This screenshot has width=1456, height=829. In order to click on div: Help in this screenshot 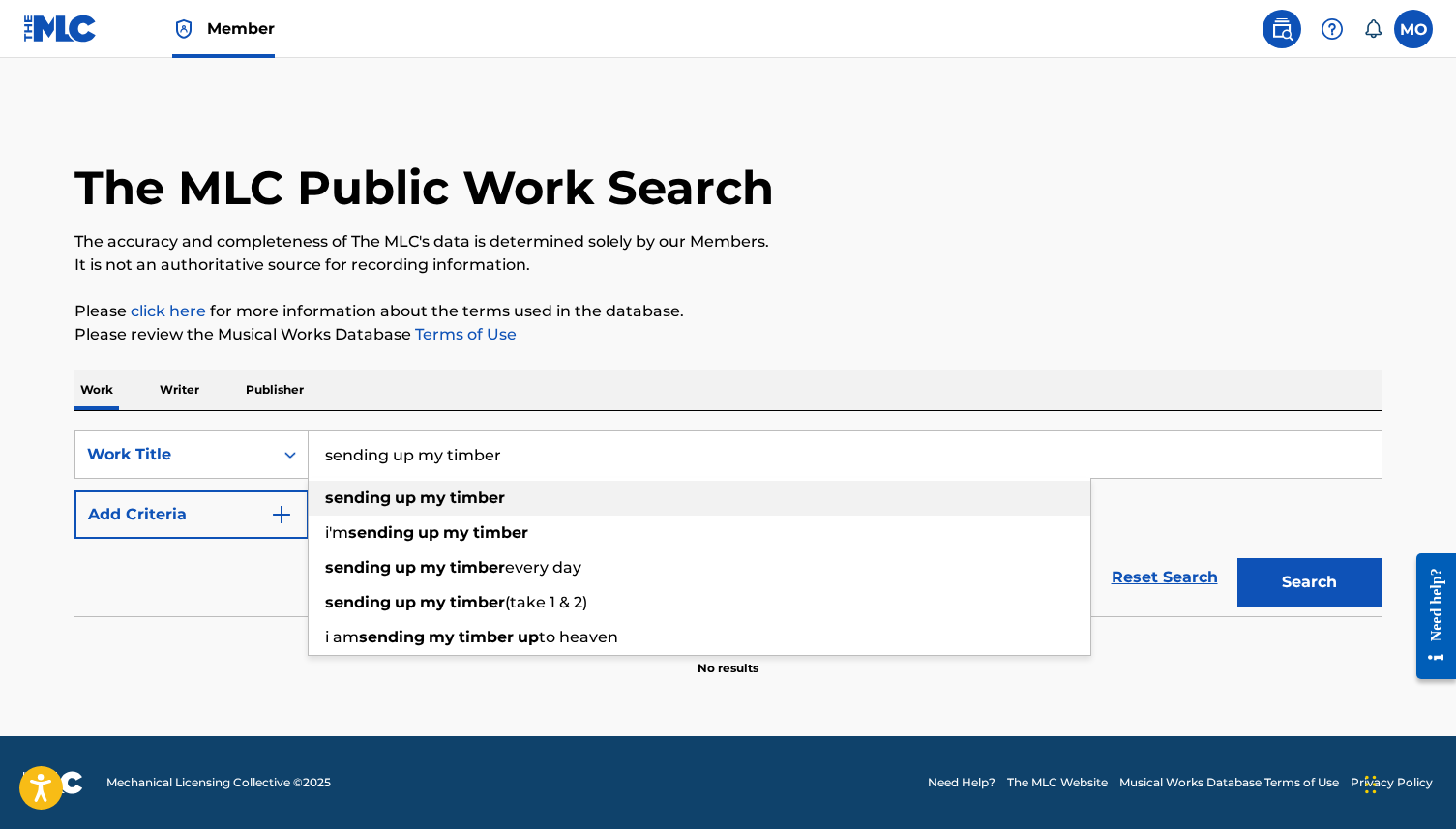, I will do `click(1332, 29)`.